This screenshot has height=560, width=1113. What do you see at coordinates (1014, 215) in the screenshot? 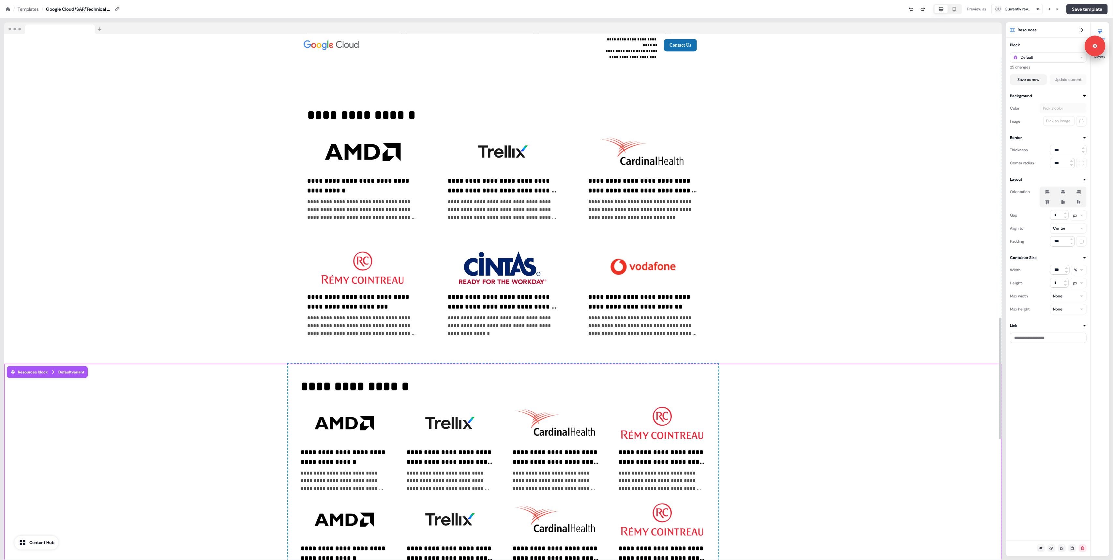
I see `div: Gap` at bounding box center [1014, 215].